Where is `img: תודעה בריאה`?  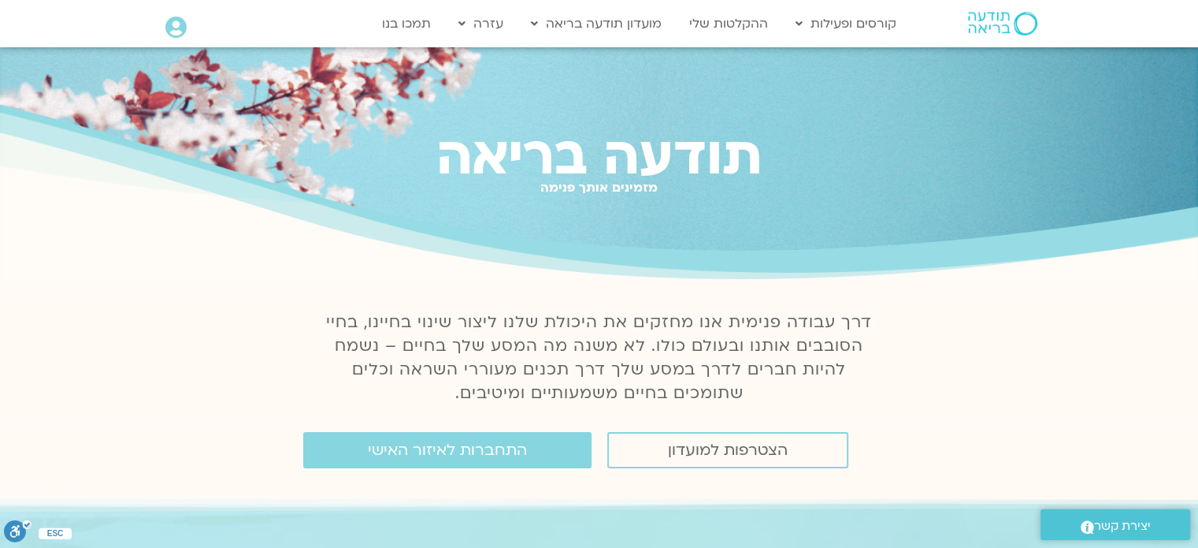 img: תודעה בריאה is located at coordinates (1003, 24).